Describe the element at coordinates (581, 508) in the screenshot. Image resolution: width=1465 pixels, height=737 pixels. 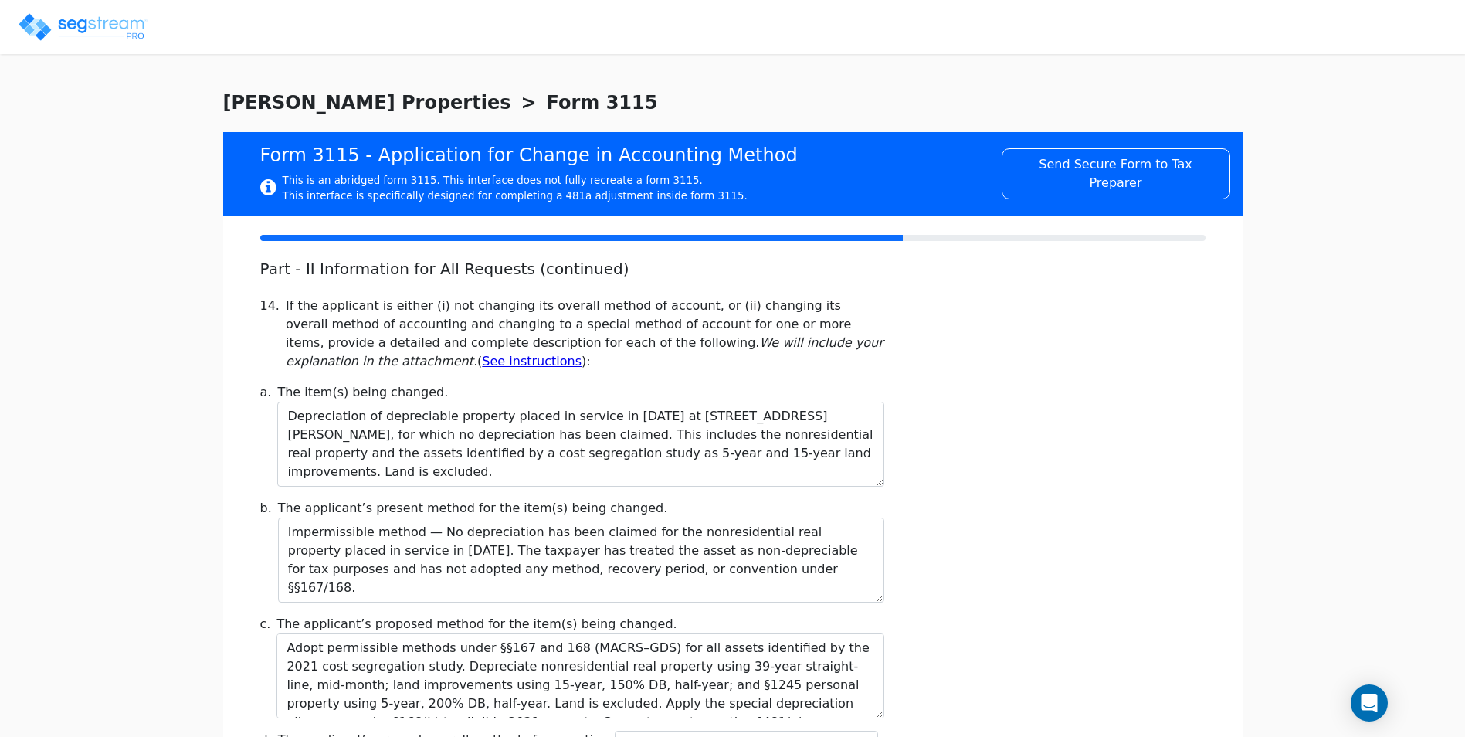
I see `div: The applicant’s present method for the item(s) being changed.` at that location.